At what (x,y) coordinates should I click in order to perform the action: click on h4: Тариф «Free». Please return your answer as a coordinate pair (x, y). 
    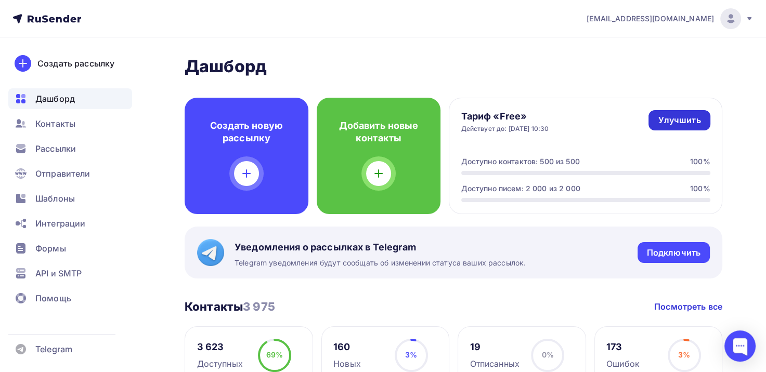
    Looking at the image, I should click on (505, 117).